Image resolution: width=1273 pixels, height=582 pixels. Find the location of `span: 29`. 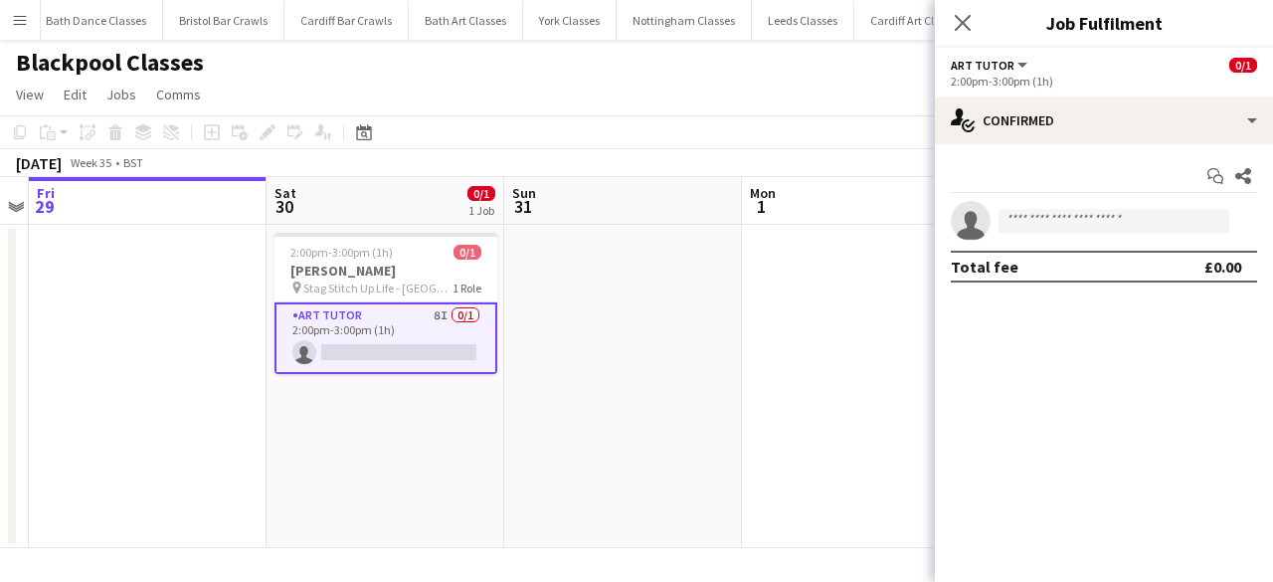

span: 29 is located at coordinates (44, 206).